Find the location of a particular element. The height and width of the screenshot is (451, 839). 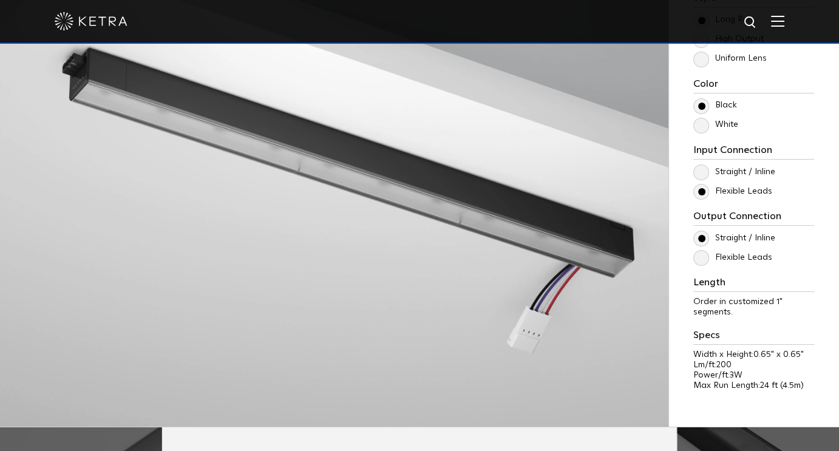

label: Uniform Lens is located at coordinates (730, 58).